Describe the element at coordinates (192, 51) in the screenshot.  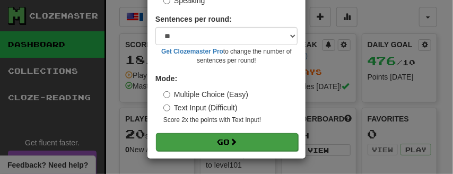
I see `a: Get Clozemaster Pro` at that location.